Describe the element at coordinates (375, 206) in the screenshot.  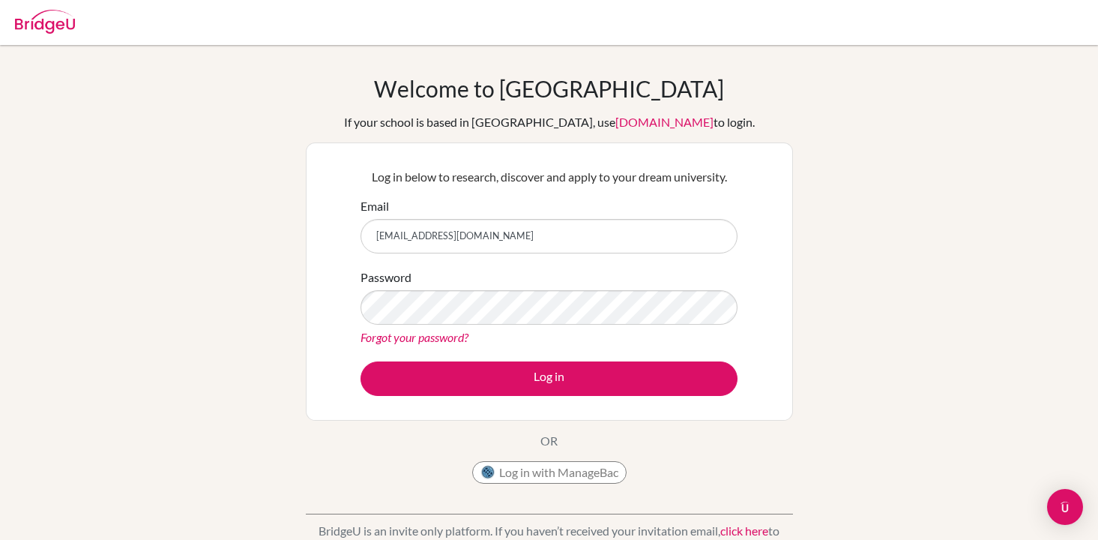
I see `label: Email` at that location.